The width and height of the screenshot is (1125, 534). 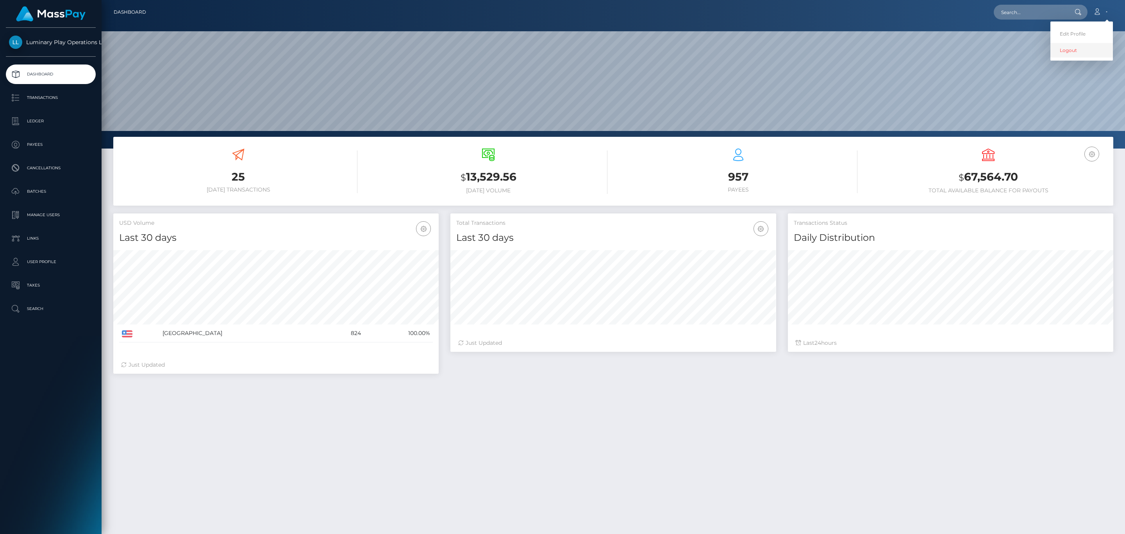 I want to click on a: Batches, so click(x=51, y=191).